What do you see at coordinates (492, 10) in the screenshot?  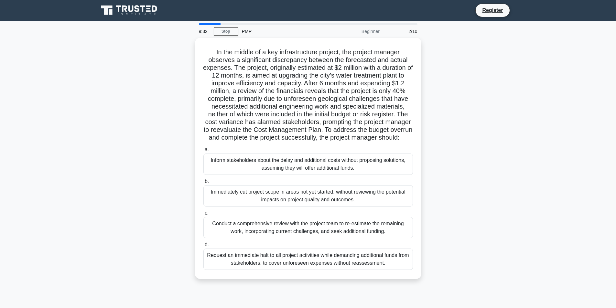 I see `a: Register` at bounding box center [492, 10].